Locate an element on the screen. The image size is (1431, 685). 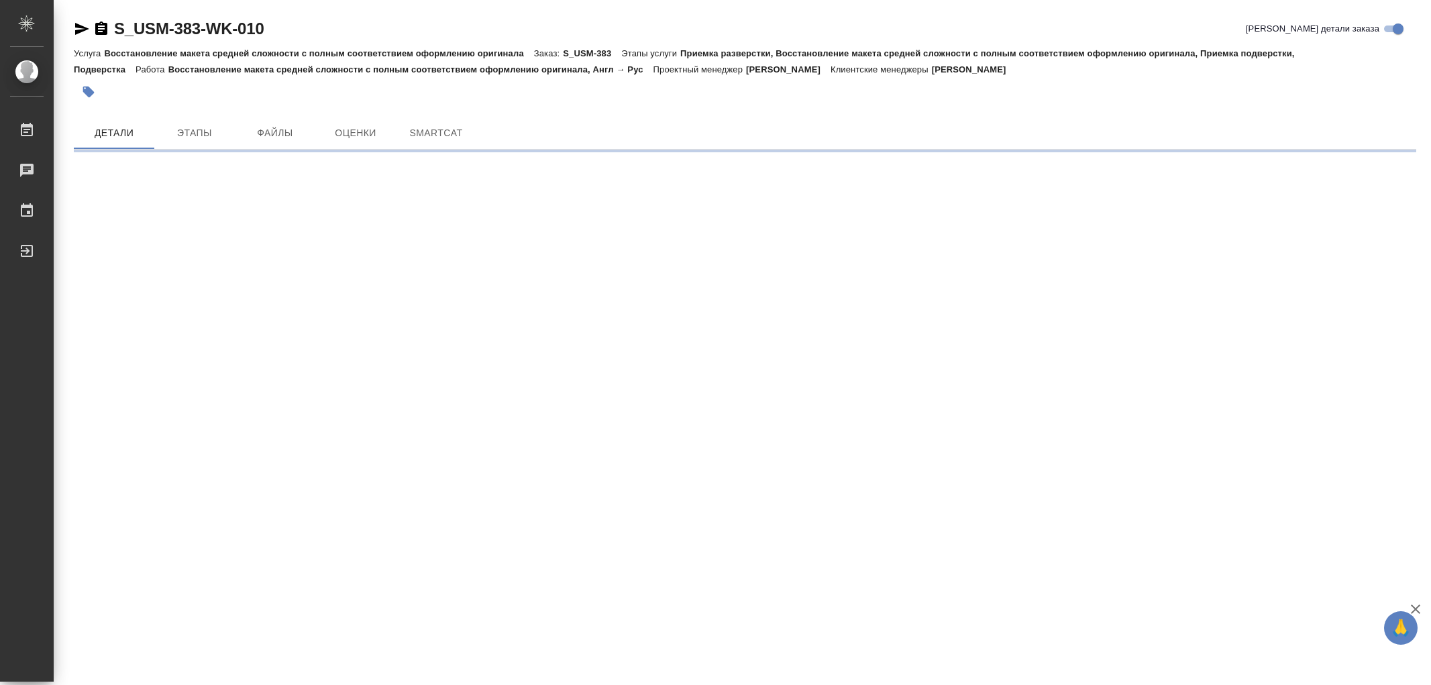
p: Этапы услуги is located at coordinates (651, 53).